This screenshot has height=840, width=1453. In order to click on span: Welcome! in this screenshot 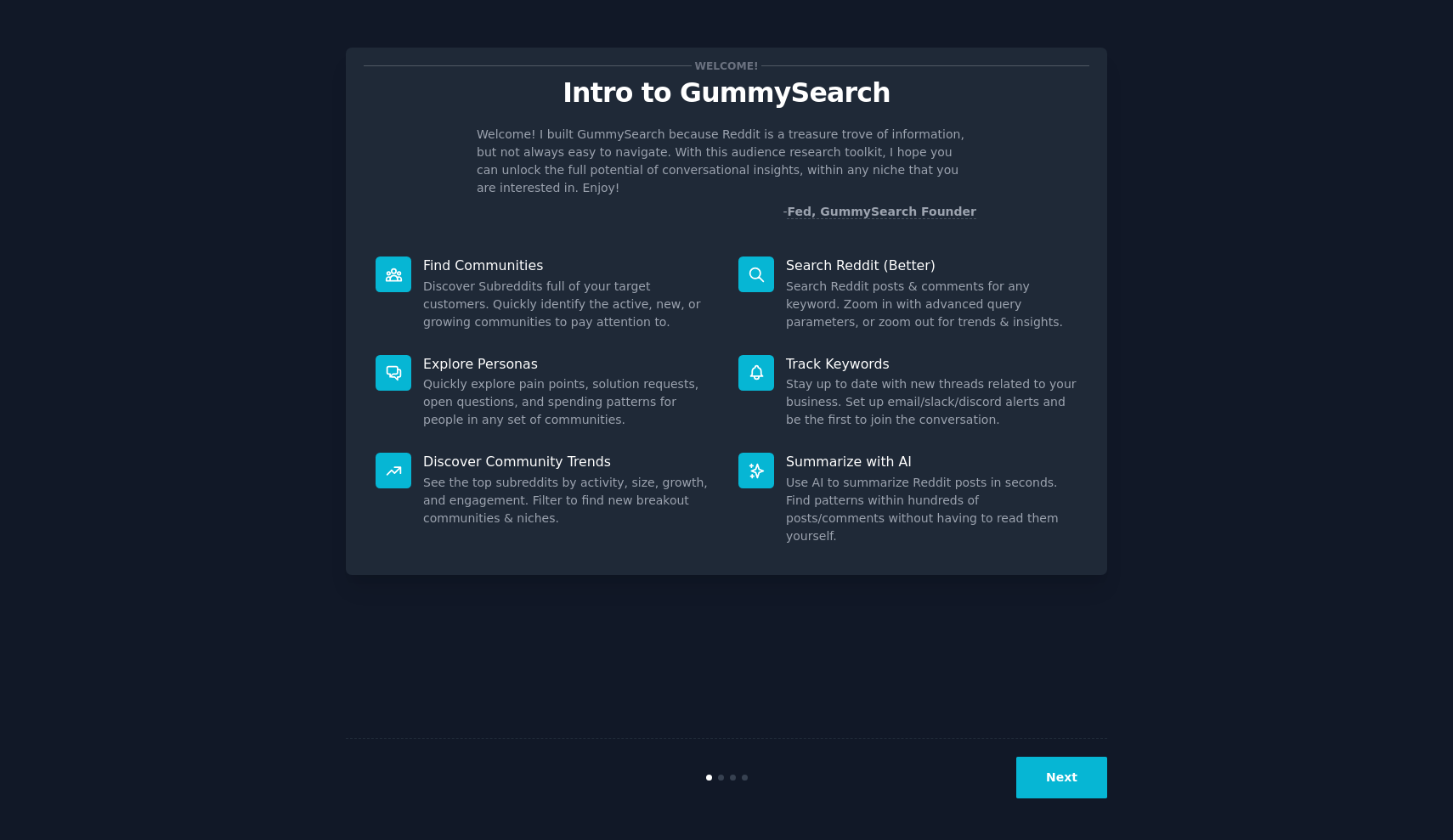, I will do `click(726, 66)`.